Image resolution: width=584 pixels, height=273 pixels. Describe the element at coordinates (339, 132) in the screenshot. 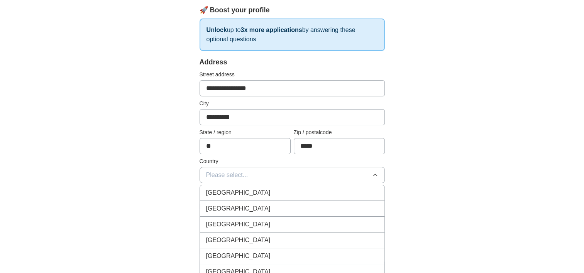

I see `label: Zip / postalcode` at that location.